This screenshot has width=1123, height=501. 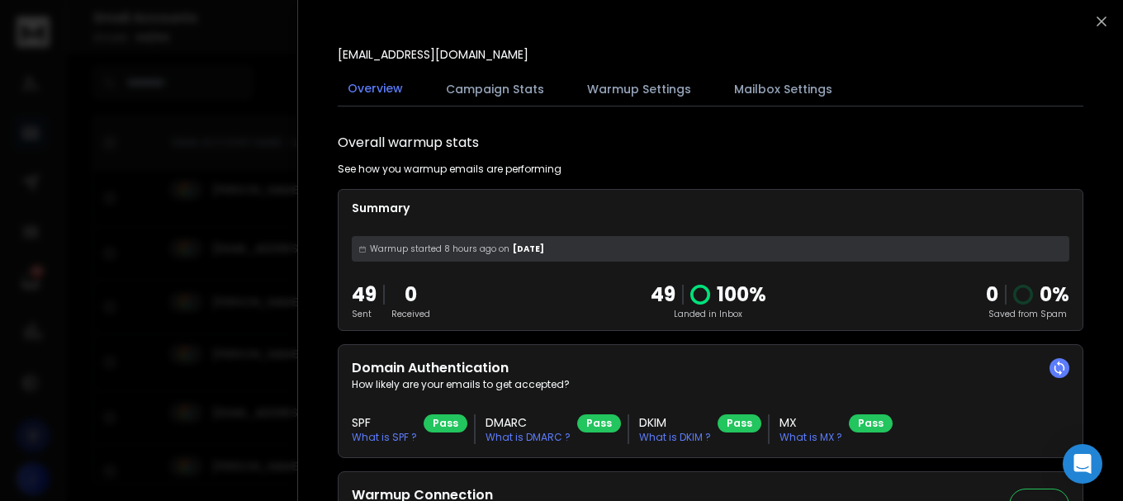 I want to click on button: Campaign Stats, so click(x=495, y=89).